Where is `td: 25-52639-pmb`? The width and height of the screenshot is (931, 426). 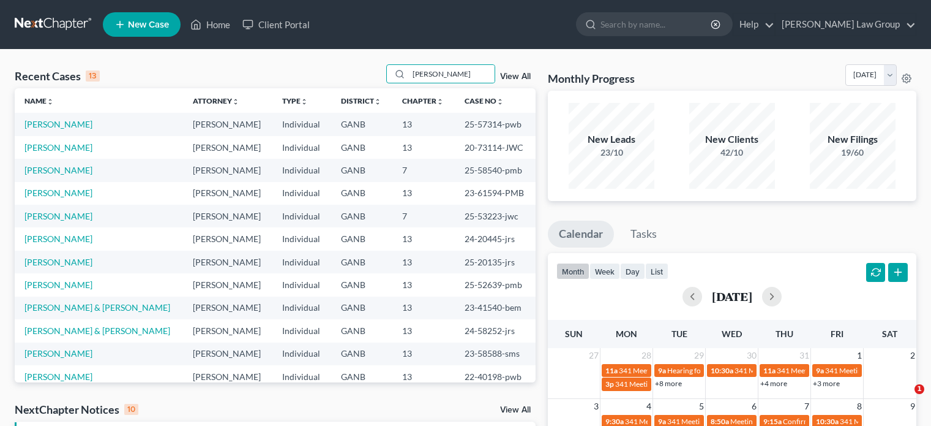 td: 25-52639-pmb is located at coordinates (495, 284).